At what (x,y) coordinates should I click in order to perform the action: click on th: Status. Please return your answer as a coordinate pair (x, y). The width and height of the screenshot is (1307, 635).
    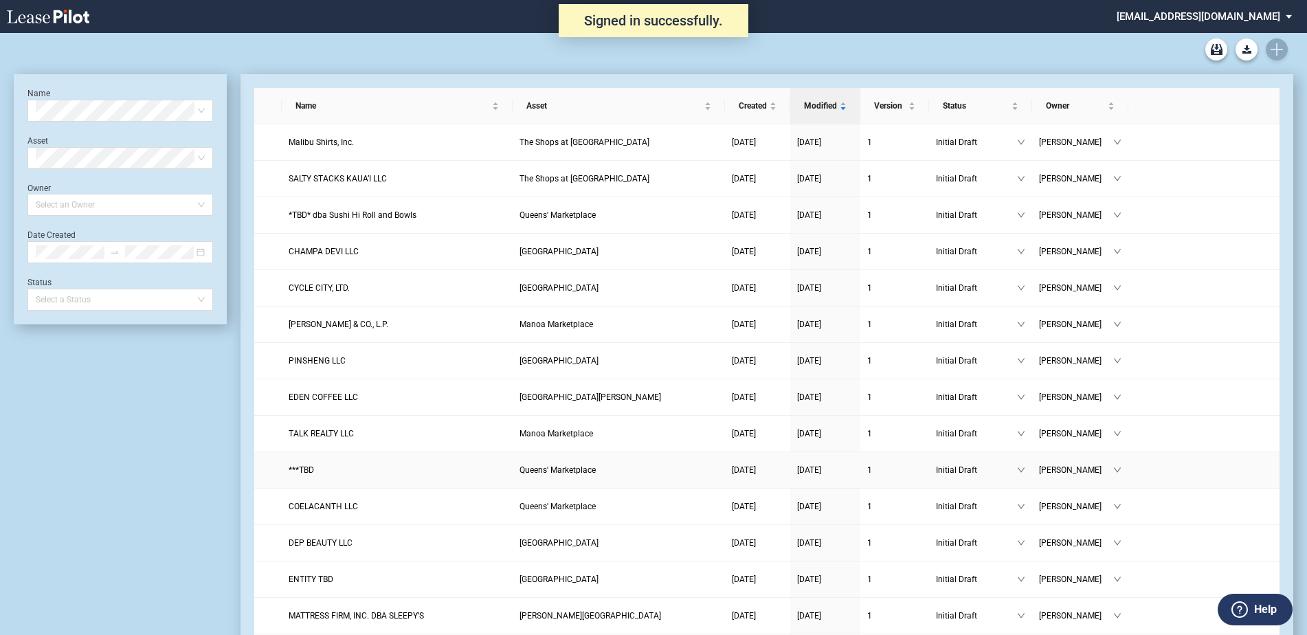
    Looking at the image, I should click on (980, 106).